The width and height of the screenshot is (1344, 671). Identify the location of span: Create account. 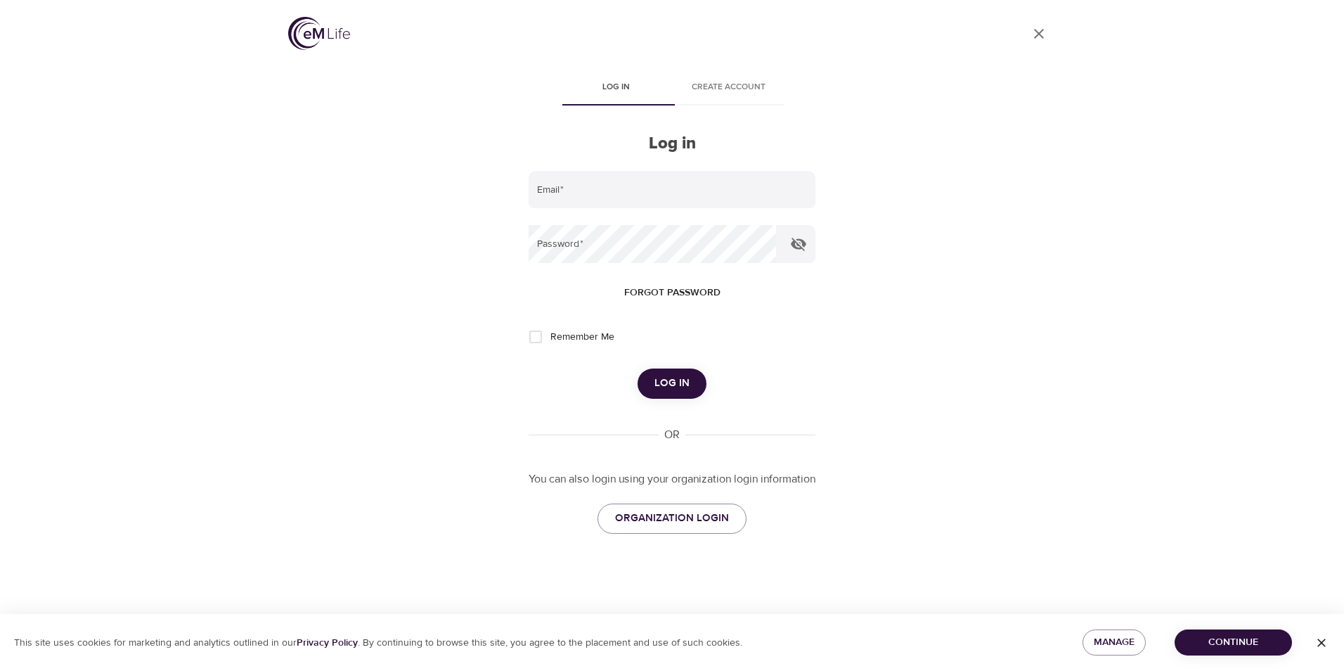
(728, 87).